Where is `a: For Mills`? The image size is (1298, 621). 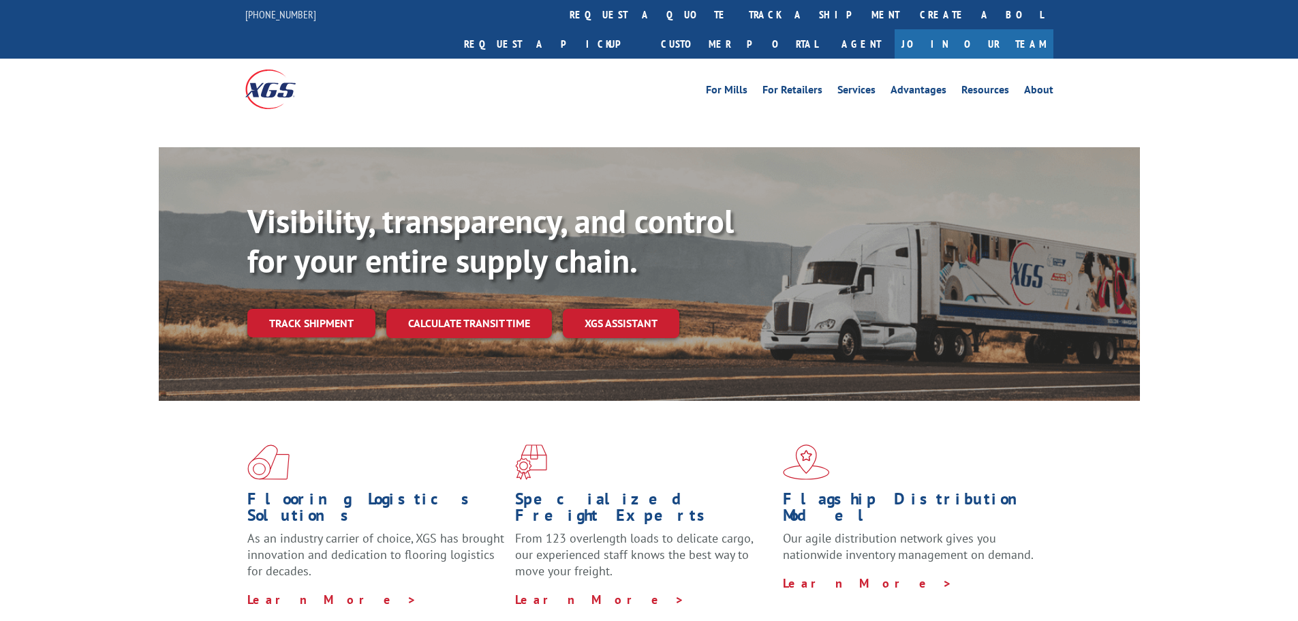 a: For Mills is located at coordinates (726, 92).